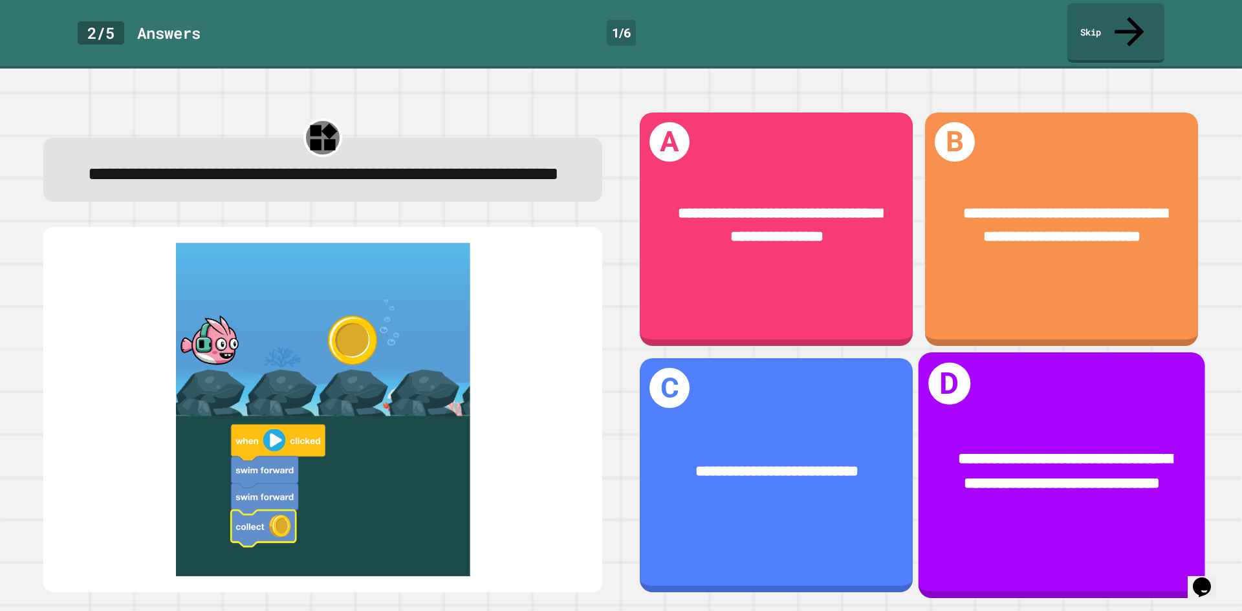 This screenshot has height=611, width=1242. What do you see at coordinates (670, 142) in the screenshot?
I see `h1: A` at bounding box center [670, 142].